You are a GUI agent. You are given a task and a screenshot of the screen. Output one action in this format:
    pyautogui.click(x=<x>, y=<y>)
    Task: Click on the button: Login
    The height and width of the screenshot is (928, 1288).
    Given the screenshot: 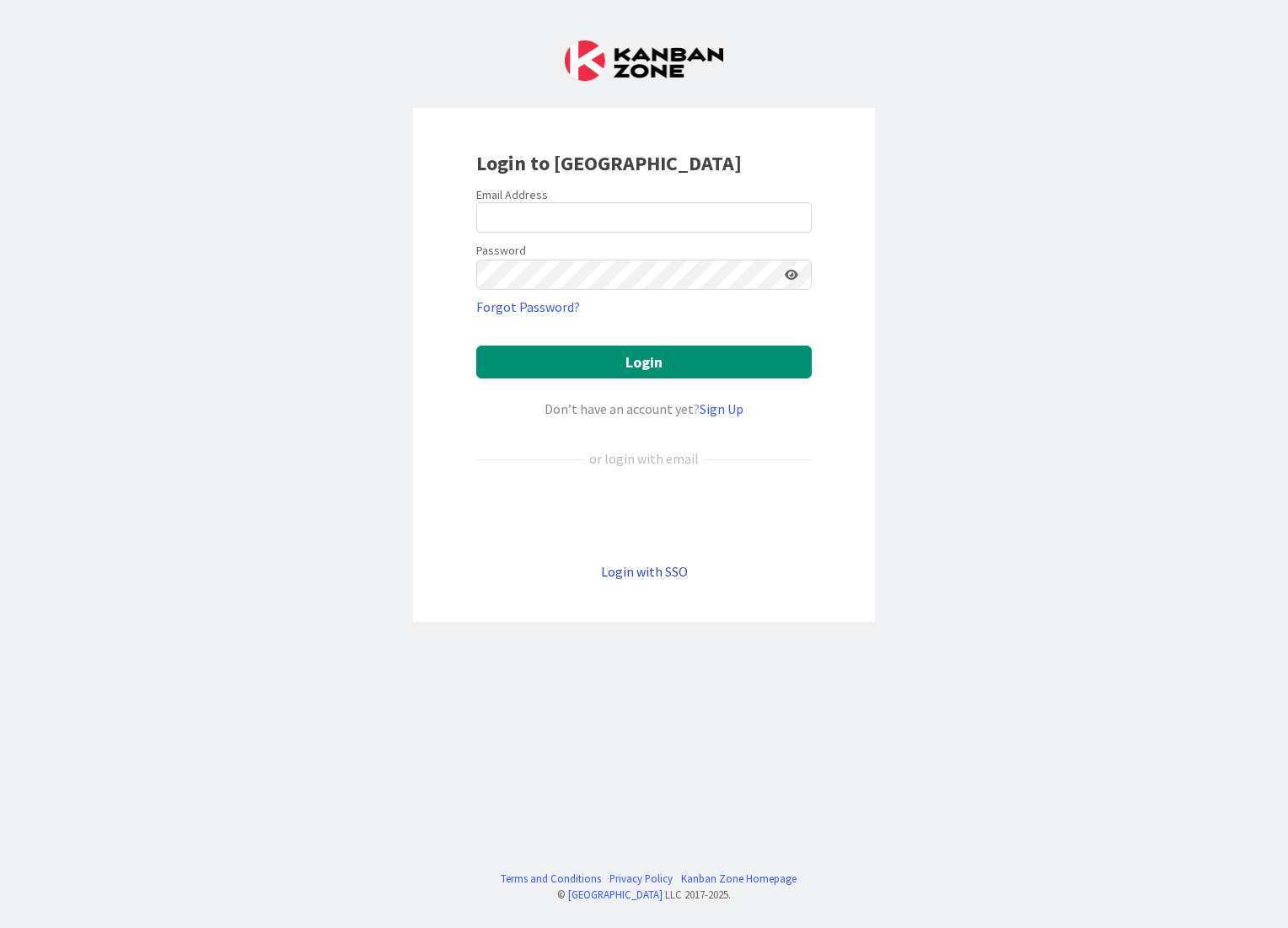 What is the action you would take?
    pyautogui.click(x=644, y=362)
    